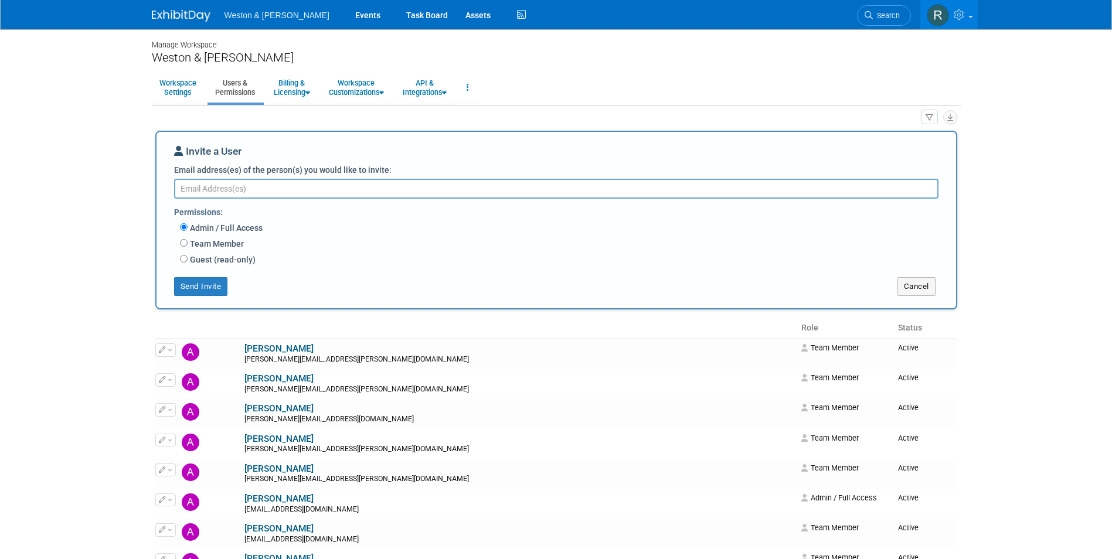  Describe the element at coordinates (886, 15) in the screenshot. I see `span: Search` at that location.